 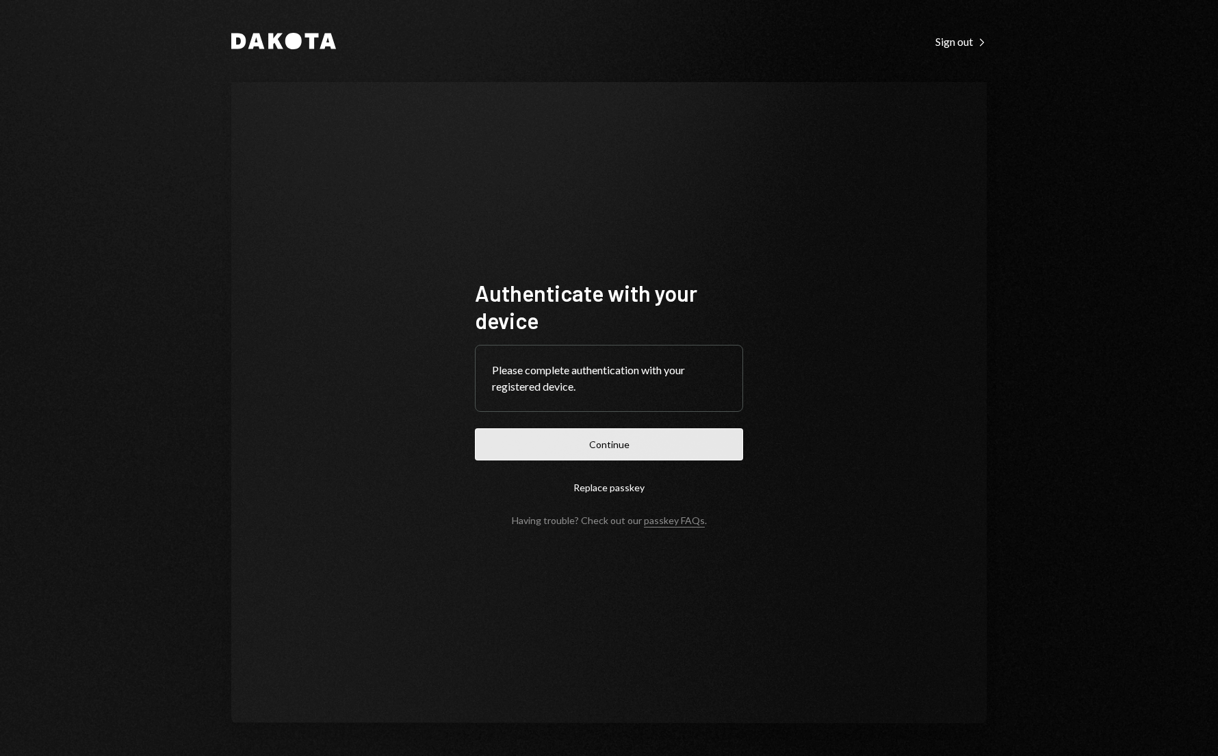 What do you see at coordinates (960, 41) in the screenshot?
I see `a: Sign out` at bounding box center [960, 41].